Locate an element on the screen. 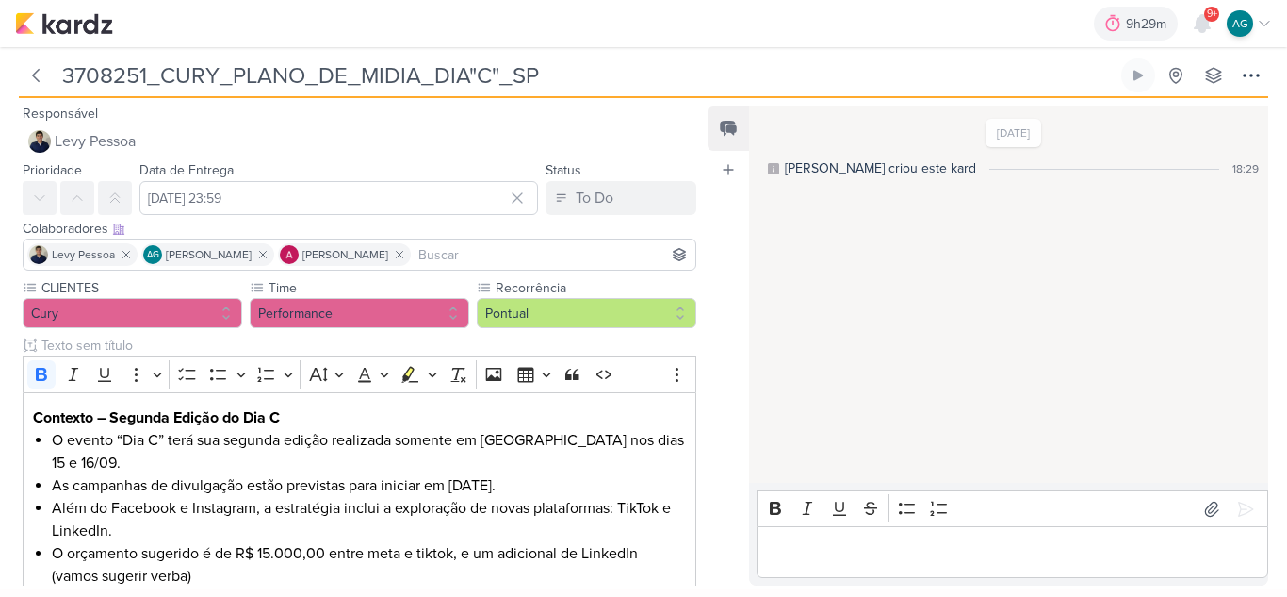  label: Time is located at coordinates (368, 287).